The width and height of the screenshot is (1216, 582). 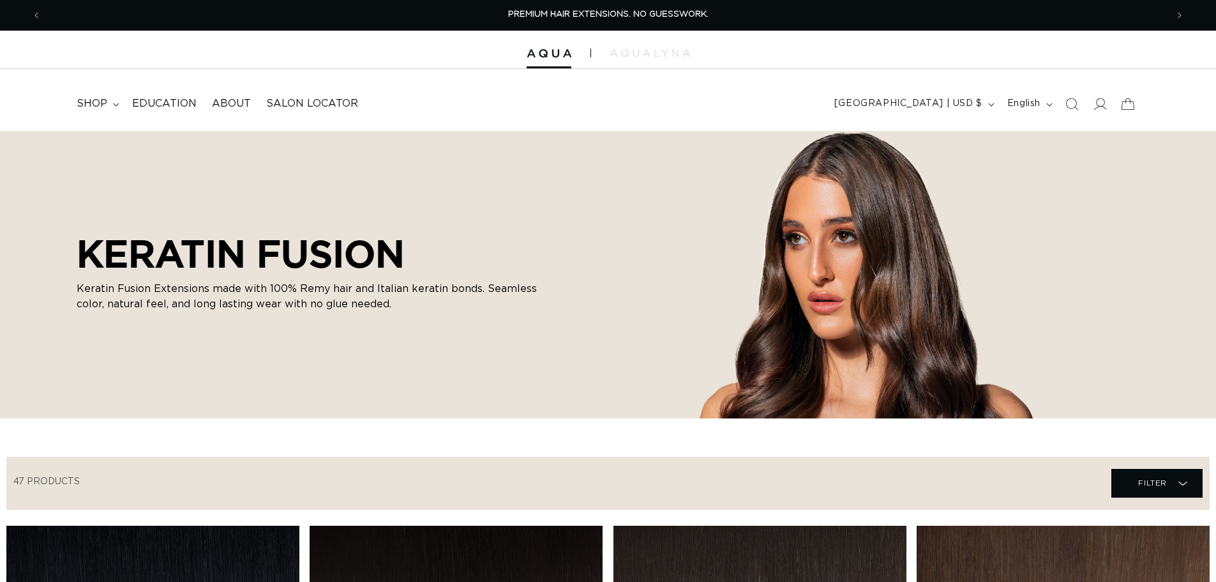 I want to click on span: About, so click(x=231, y=103).